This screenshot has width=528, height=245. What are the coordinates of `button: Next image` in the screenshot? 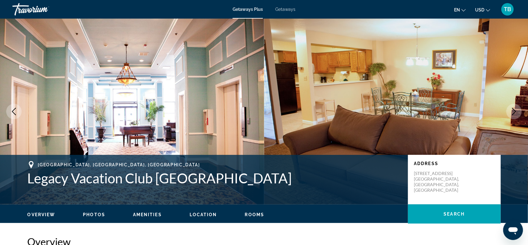 It's located at (514, 111).